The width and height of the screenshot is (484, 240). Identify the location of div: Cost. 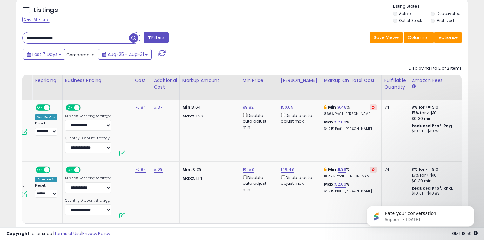
(142, 80).